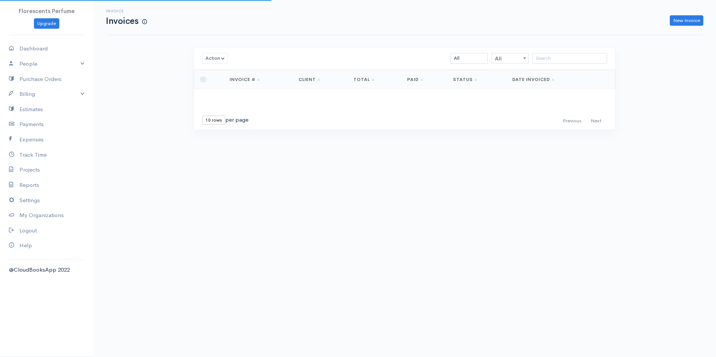 This screenshot has height=357, width=716. What do you see at coordinates (47, 270) in the screenshot?
I see `div: @CloudBooksApp 2022` at bounding box center [47, 270].